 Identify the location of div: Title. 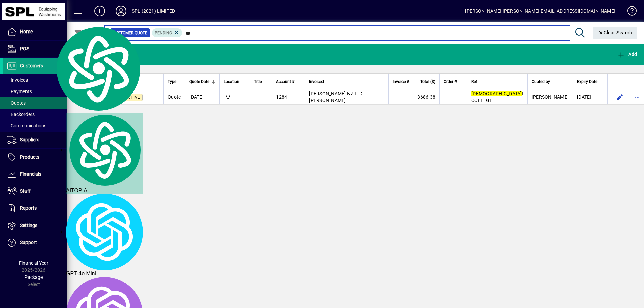
(261, 82).